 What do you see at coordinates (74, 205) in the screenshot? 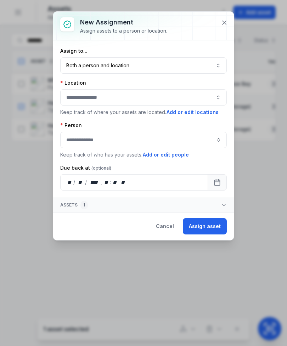
I see `span: Assets` at bounding box center [74, 205].